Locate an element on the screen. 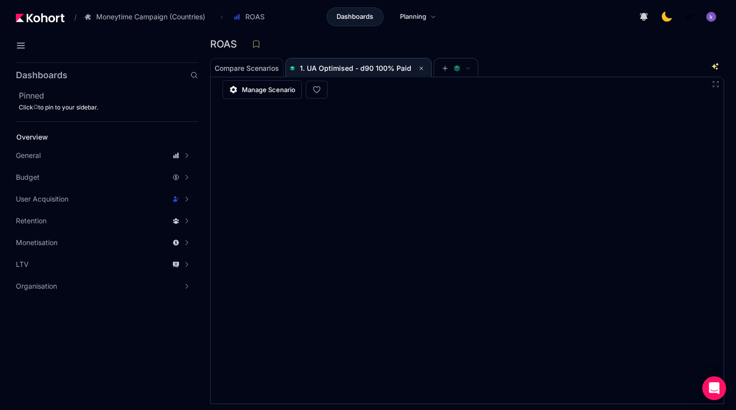  span: Planning is located at coordinates (413, 17).